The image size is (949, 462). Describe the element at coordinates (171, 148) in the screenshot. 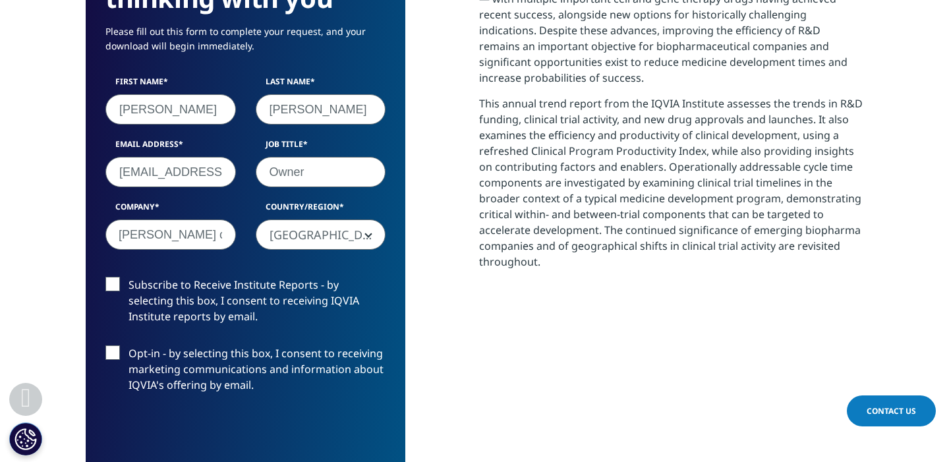

I see `label: Email Address` at that location.